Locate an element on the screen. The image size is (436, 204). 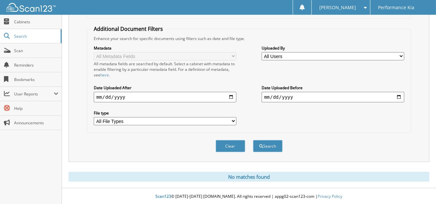
a: Privacy Policy is located at coordinates (330, 196).